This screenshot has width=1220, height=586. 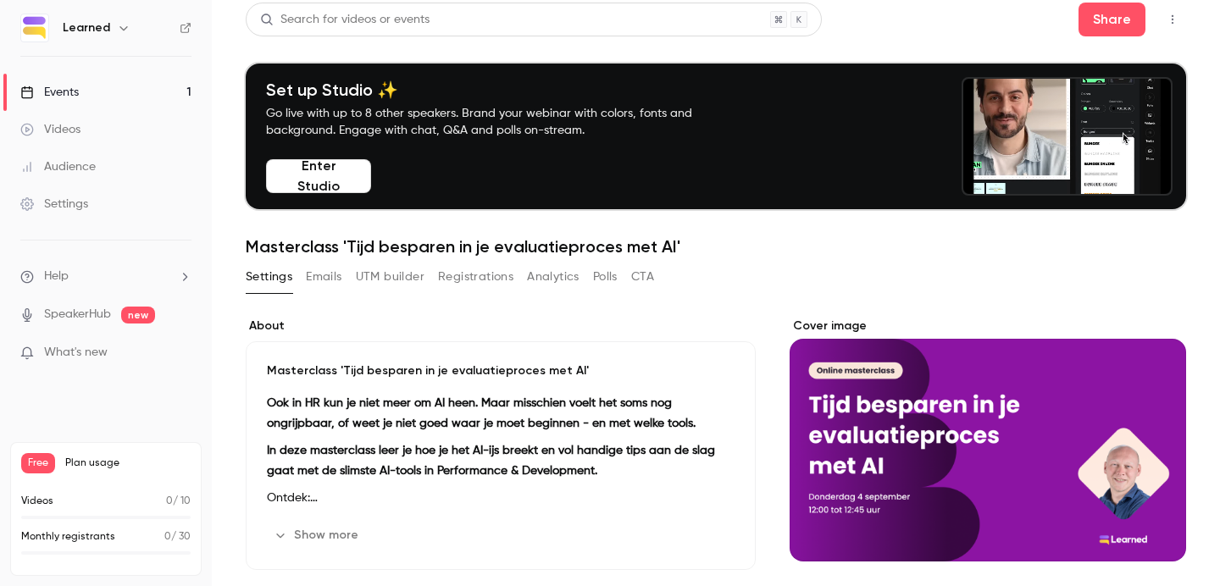 What do you see at coordinates (177, 537) in the screenshot?
I see `p: / 30` at bounding box center [177, 537].